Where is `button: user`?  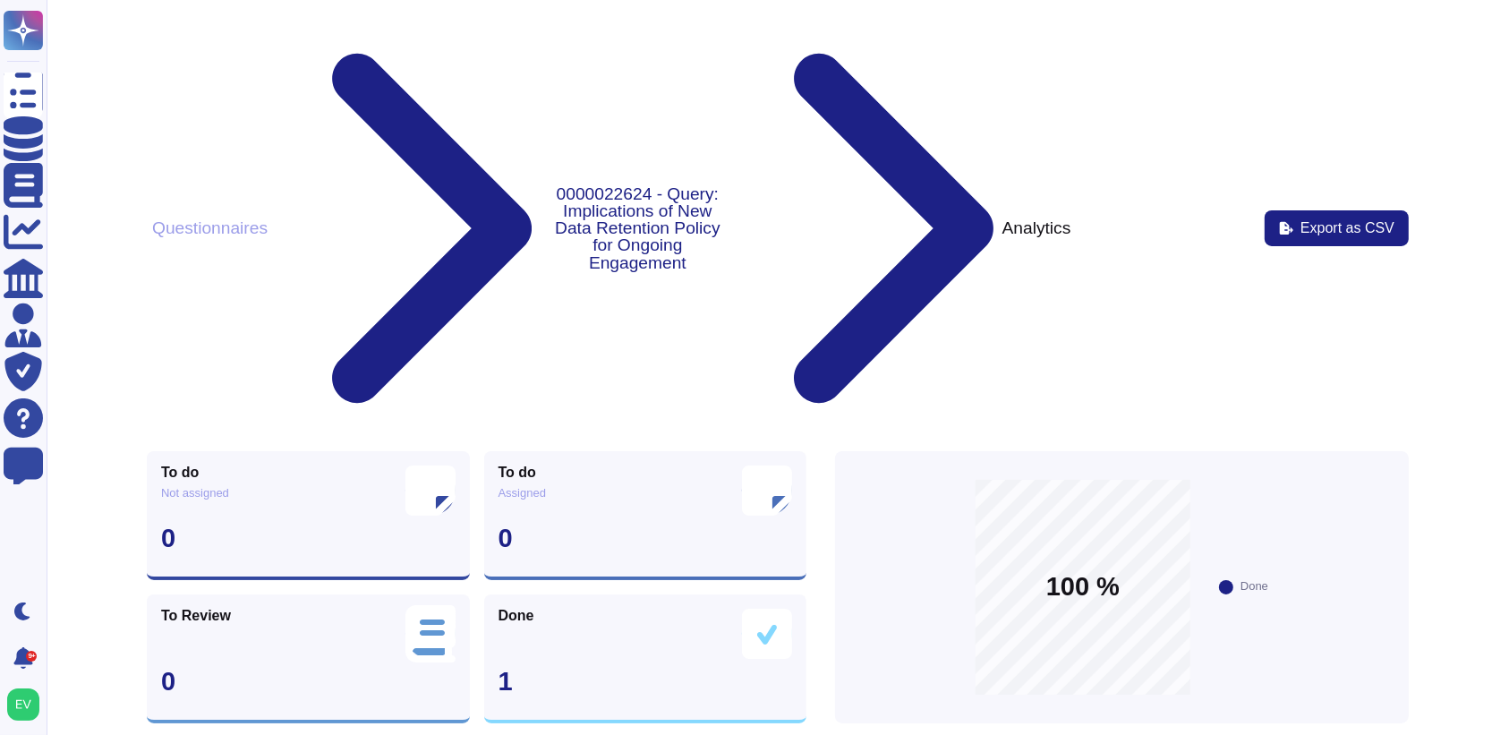
button: user is located at coordinates (28, 704).